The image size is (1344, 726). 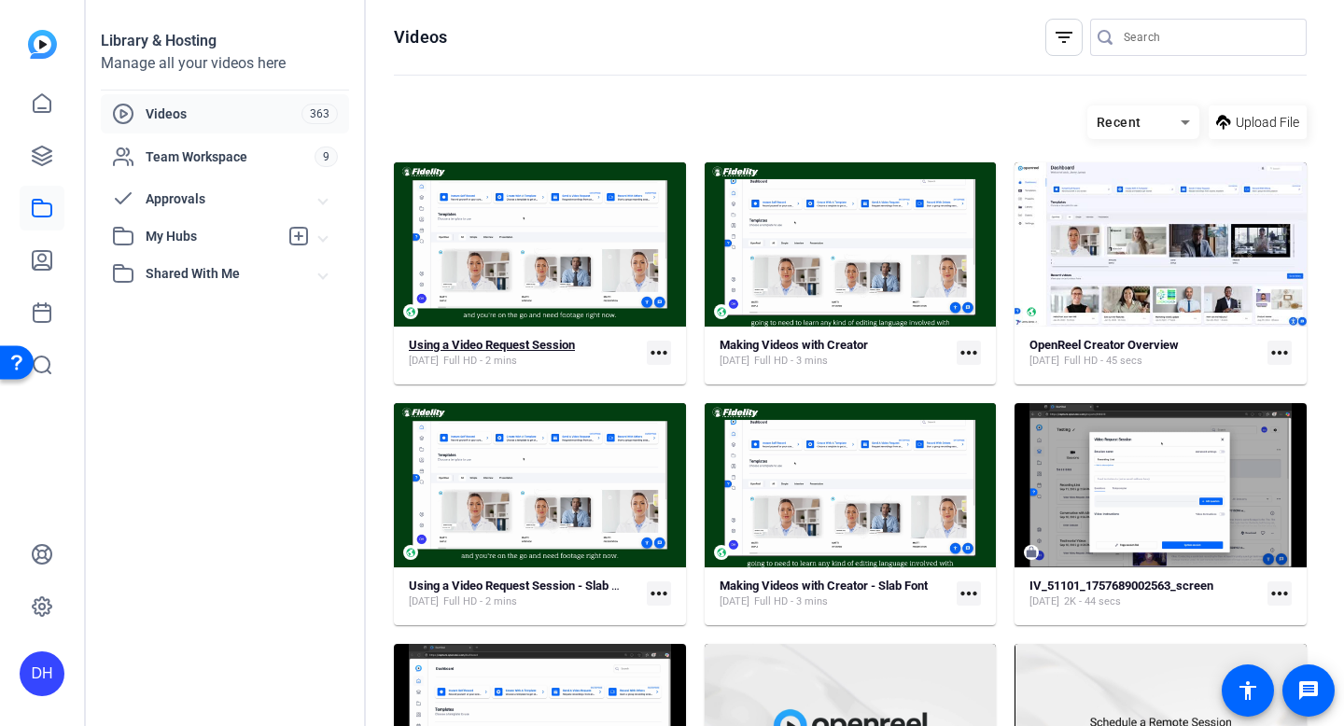 What do you see at coordinates (522, 585) in the screenshot?
I see `strong: Using a Video Request Session - Slab Font` at bounding box center [522, 585].